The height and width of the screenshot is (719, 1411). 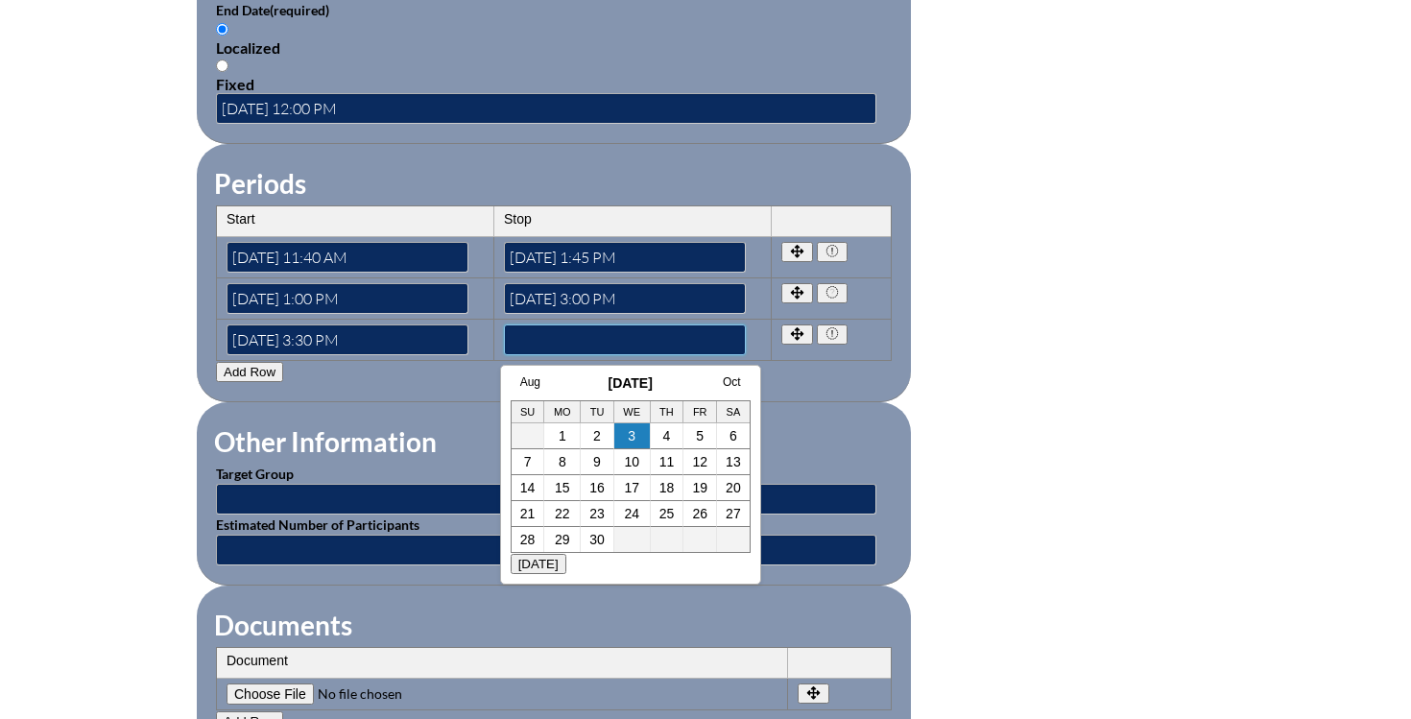 What do you see at coordinates (562, 487) in the screenshot?
I see `a: 15` at bounding box center [562, 487].